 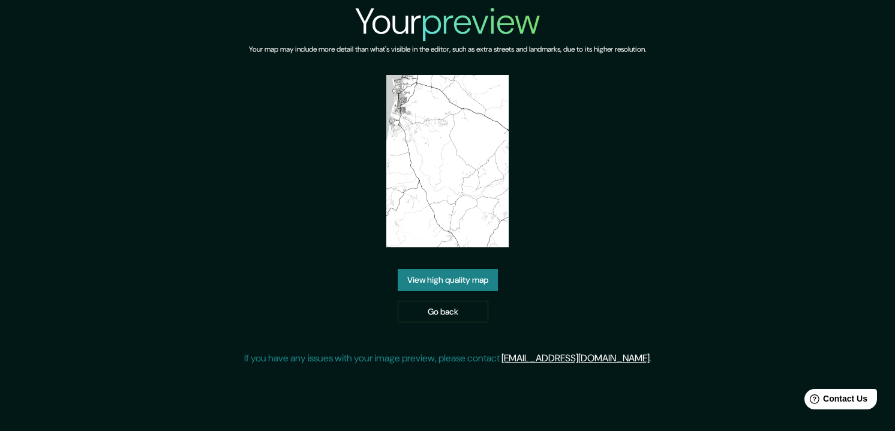 What do you see at coordinates (448, 49) in the screenshot?
I see `h6: Your map may include more detail than what's visible in the editor, such as extra streets and lan...` at bounding box center [448, 49].